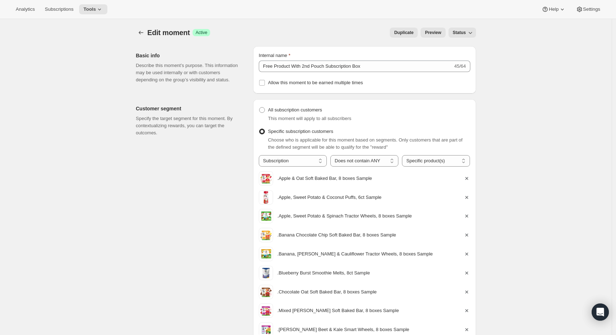 Image resolution: width=616 pixels, height=335 pixels. I want to click on div: .Blueberry Burst Smoothie Melts, 8ct Sample, so click(370, 273).